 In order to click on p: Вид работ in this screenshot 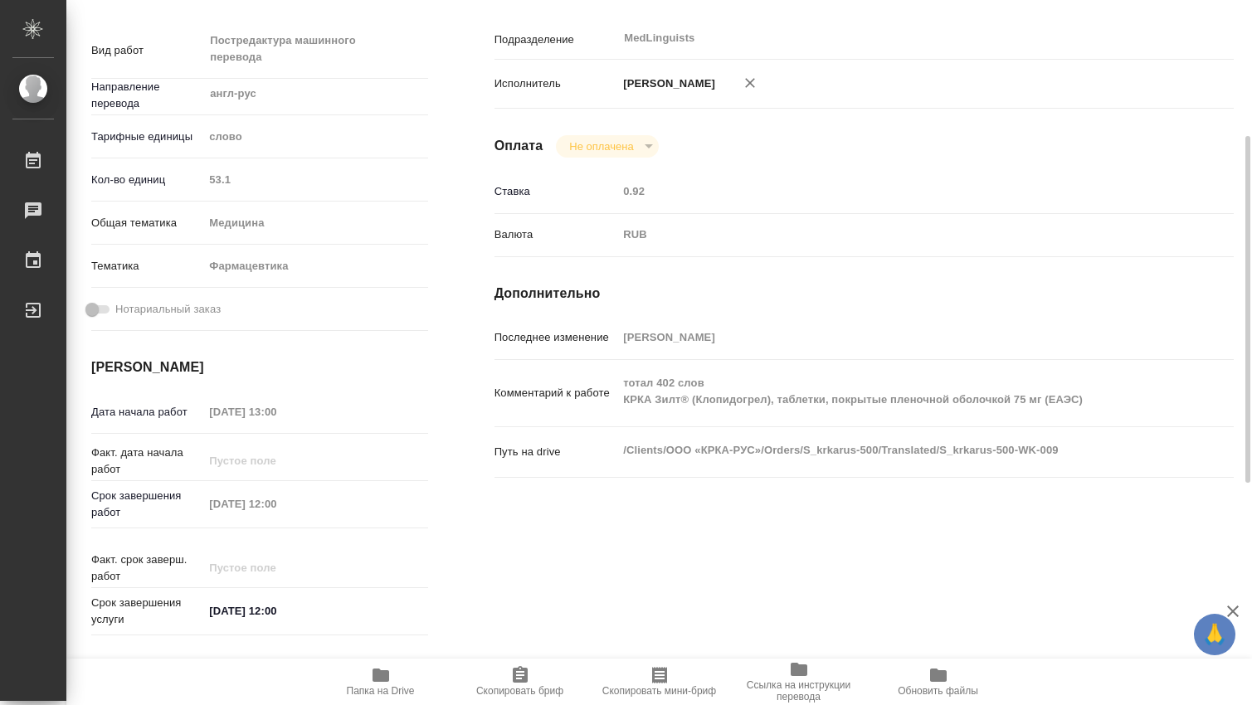, I will do `click(147, 51)`.